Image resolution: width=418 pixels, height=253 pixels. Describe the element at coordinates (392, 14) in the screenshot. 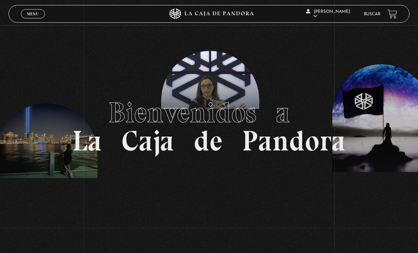

I see `a: View your shopping cart` at that location.